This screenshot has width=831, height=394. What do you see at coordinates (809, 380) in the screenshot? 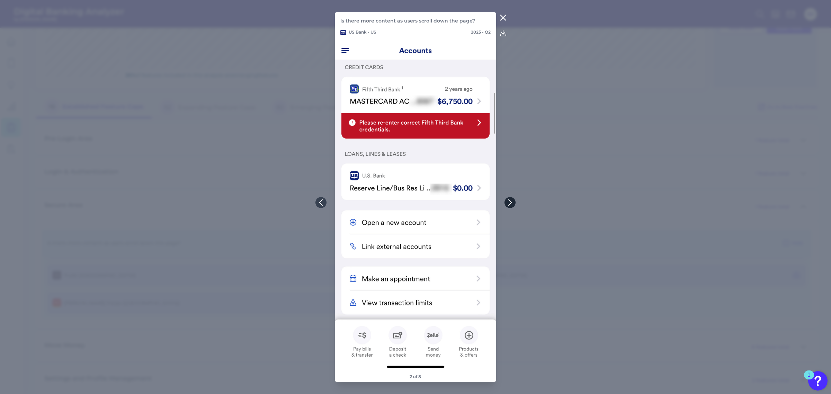
I see `div: 1` at bounding box center [809, 380].